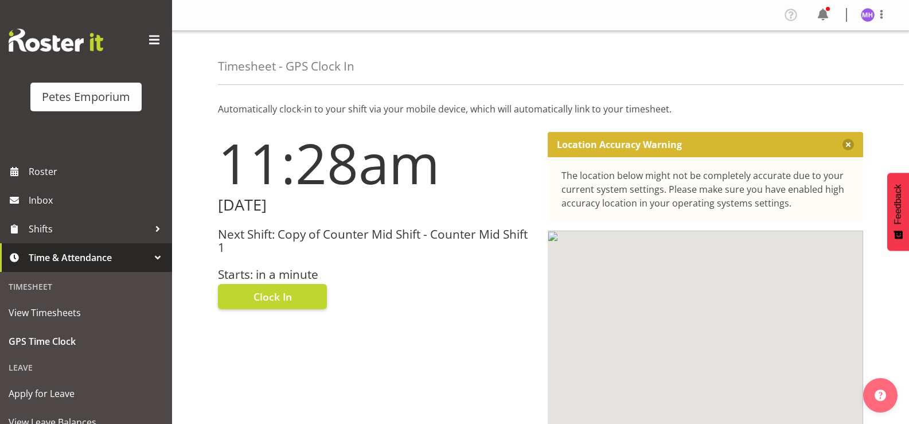 Image resolution: width=909 pixels, height=424 pixels. What do you see at coordinates (868, 15) in the screenshot?
I see `img: mackenzie-halford4471.jpg` at bounding box center [868, 15].